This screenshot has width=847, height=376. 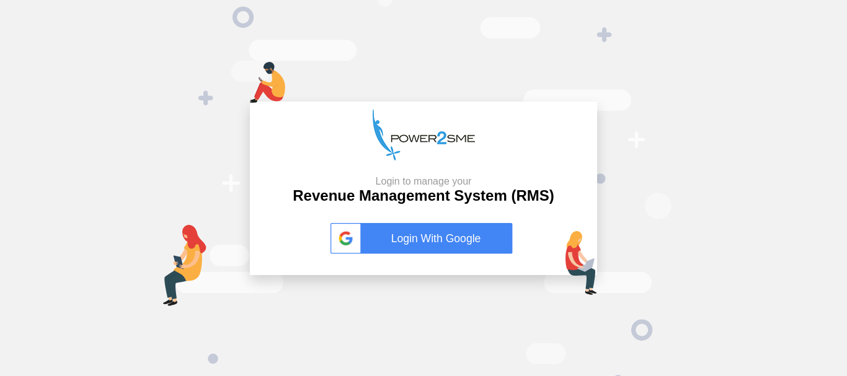 I want to click on button: Login With Google, so click(x=423, y=239).